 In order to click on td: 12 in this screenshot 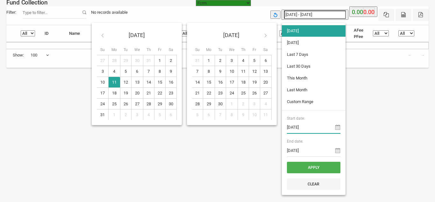, I will do `click(254, 71)`.